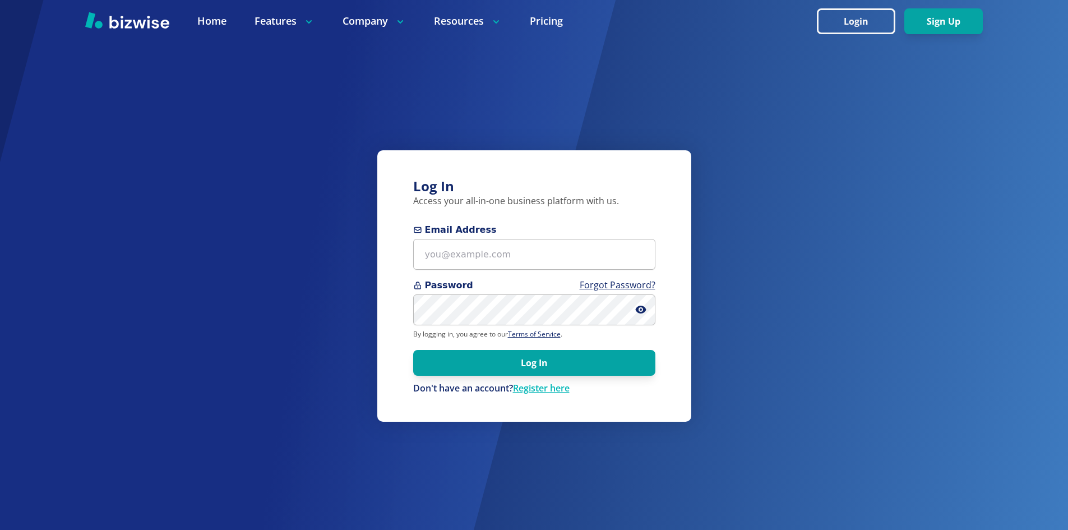  I want to click on a: Home, so click(212, 21).